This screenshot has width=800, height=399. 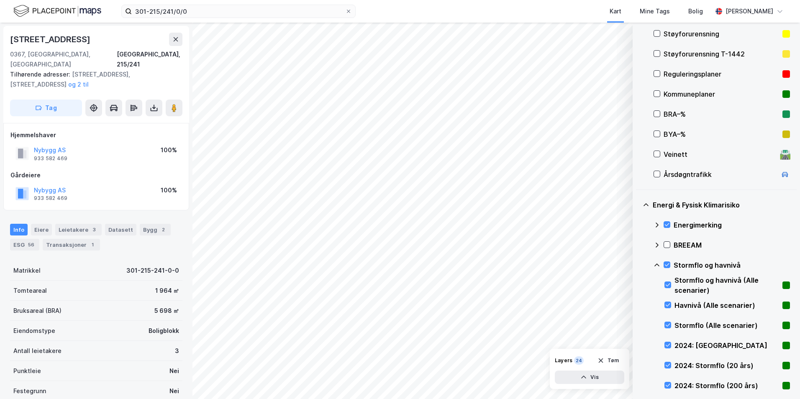 I want to click on div: Bolig, so click(x=695, y=11).